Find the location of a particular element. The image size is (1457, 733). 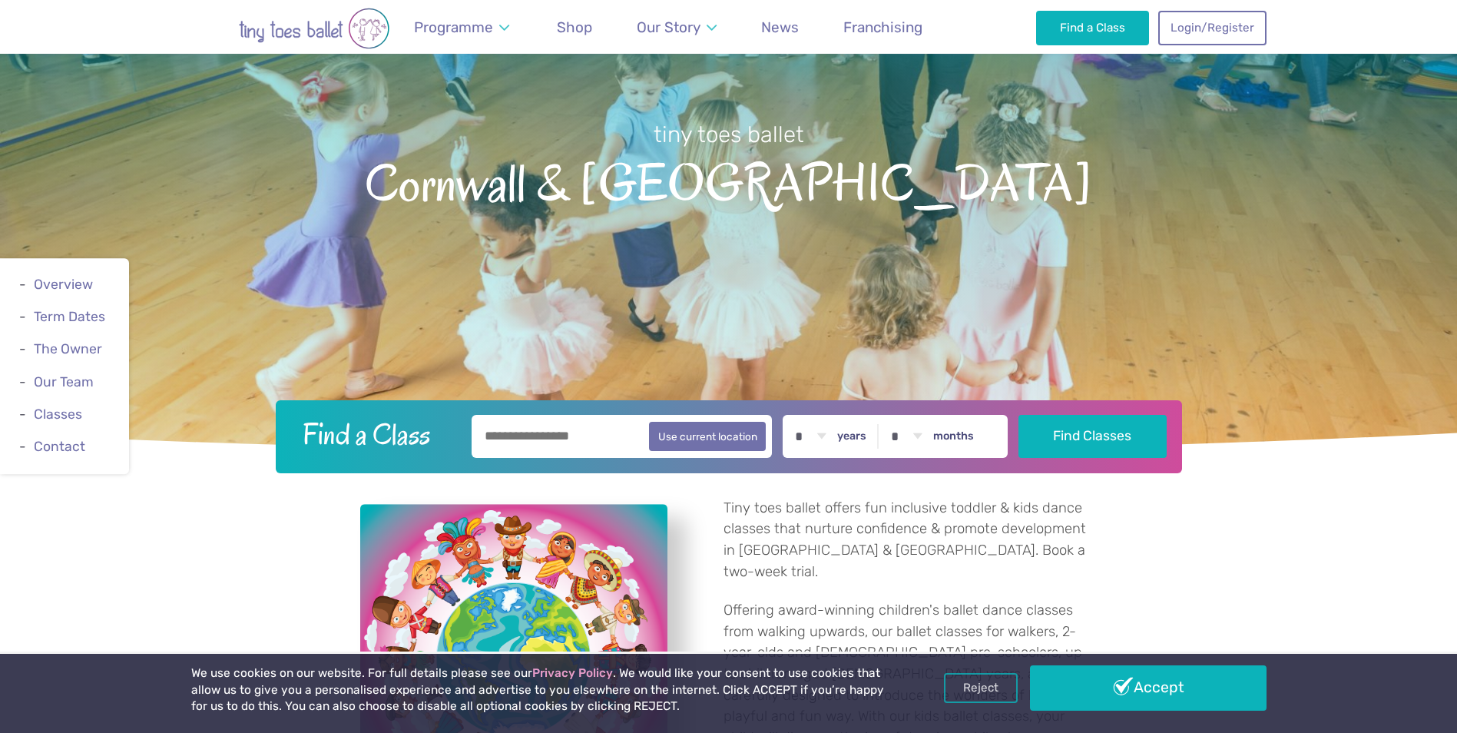

span: Programme is located at coordinates (453, 27).